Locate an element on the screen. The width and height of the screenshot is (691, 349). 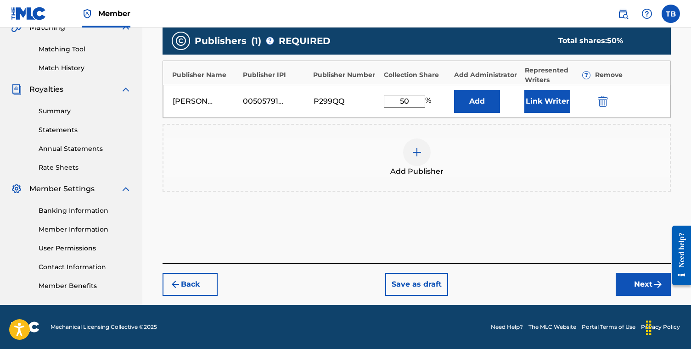
a: Privacy Policy is located at coordinates (660, 327).